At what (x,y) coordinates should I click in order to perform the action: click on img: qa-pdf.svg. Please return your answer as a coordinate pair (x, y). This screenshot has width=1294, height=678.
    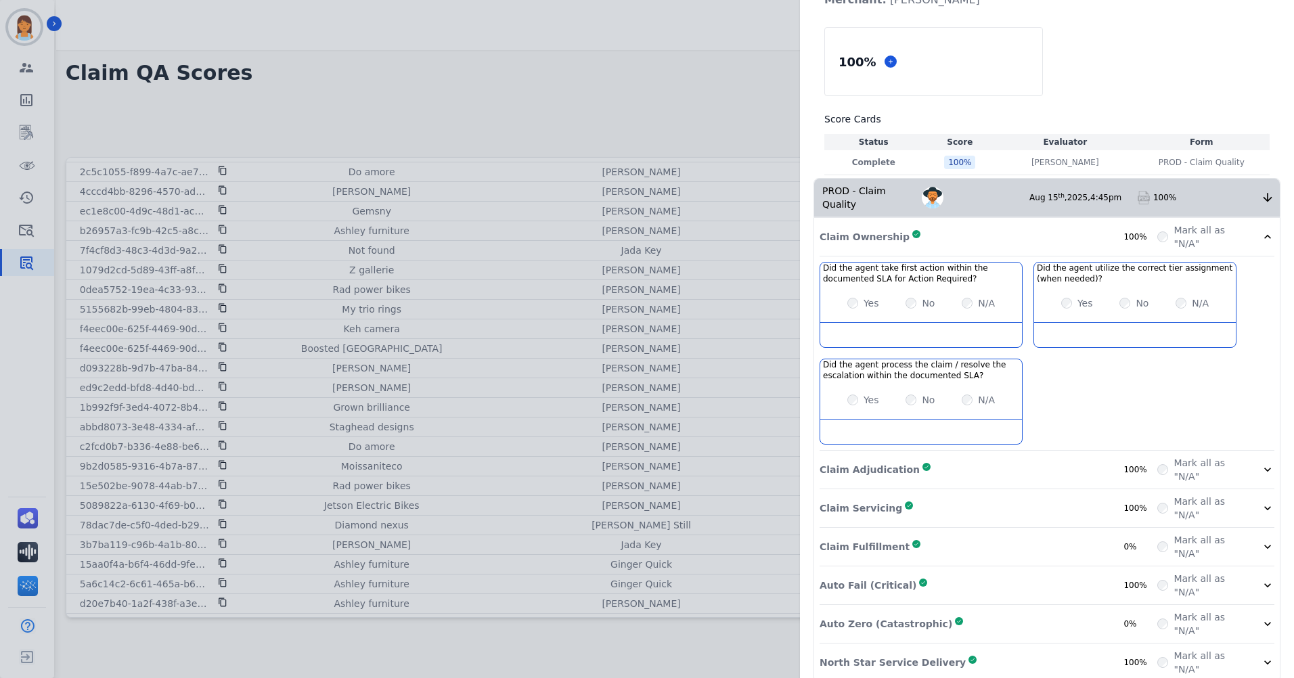
    Looking at the image, I should click on (1144, 198).